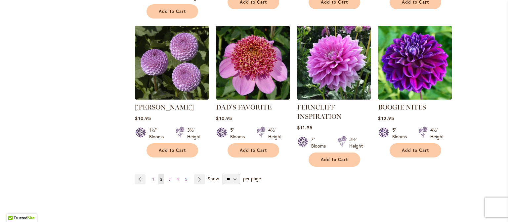 The width and height of the screenshot is (508, 222). Describe the element at coordinates (169, 179) in the screenshot. I see `a: 3` at that location.